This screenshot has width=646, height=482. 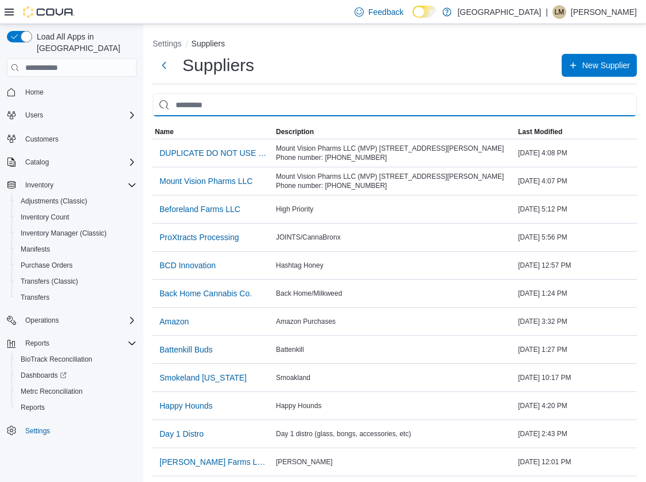 I want to click on button: Inventory Manager (Classic), so click(x=76, y=233).